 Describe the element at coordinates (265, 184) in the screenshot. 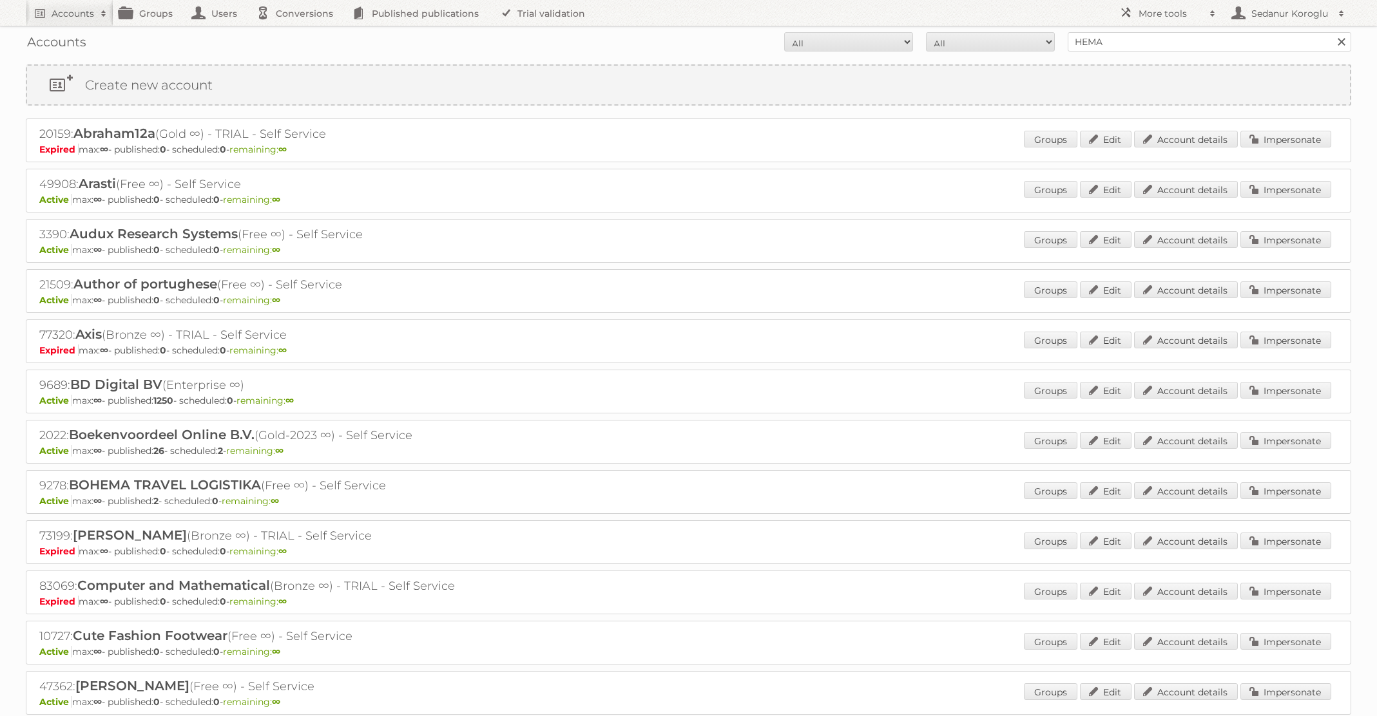

I see `h2: 49908: (Free ∞) - Self Service` at that location.